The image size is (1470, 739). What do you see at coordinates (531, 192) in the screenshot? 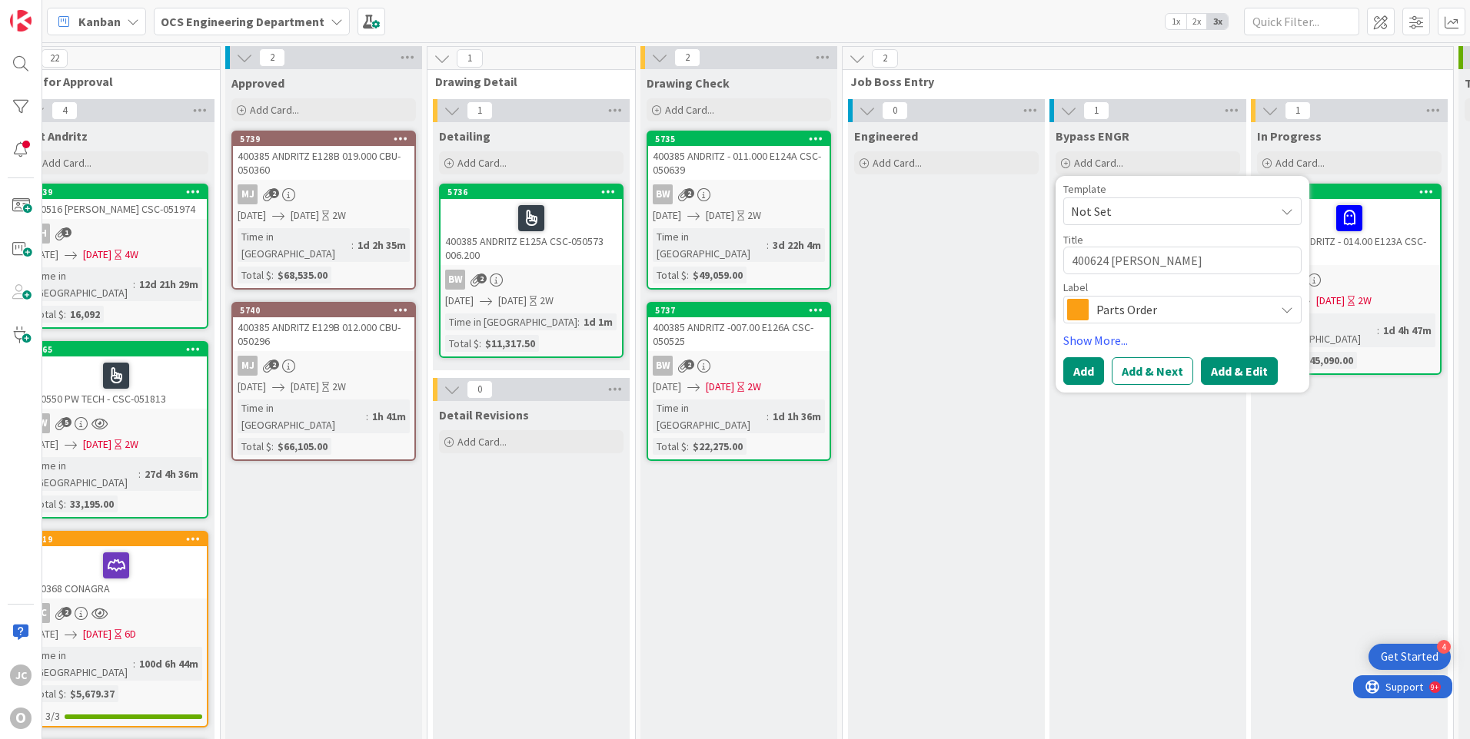
I see `div: 5736` at bounding box center [531, 192].